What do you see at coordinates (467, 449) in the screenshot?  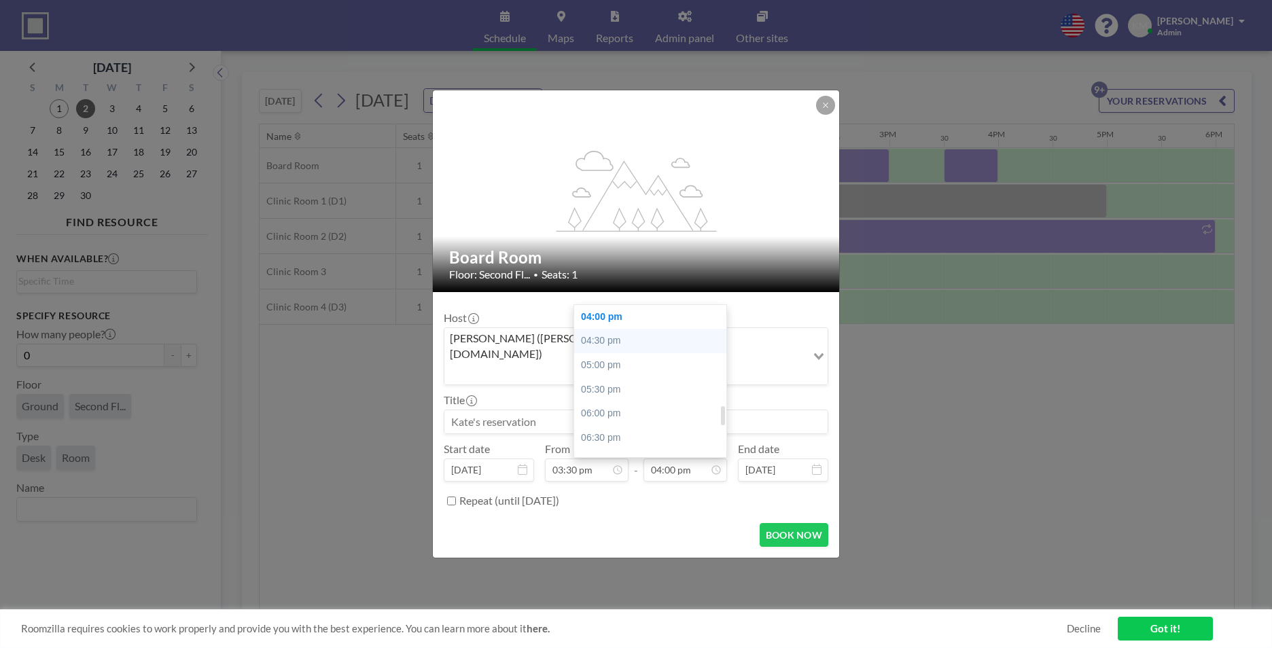 I see `label: Start date` at bounding box center [467, 449].